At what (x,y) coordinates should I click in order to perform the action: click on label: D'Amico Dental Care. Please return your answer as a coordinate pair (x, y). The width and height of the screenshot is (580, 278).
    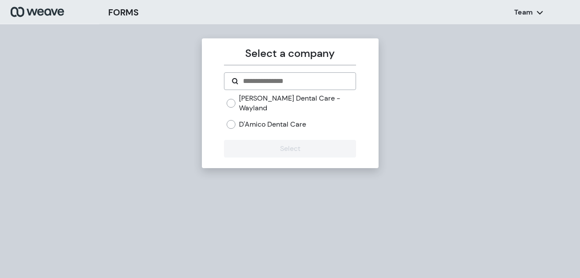
    Looking at the image, I should click on (273, 125).